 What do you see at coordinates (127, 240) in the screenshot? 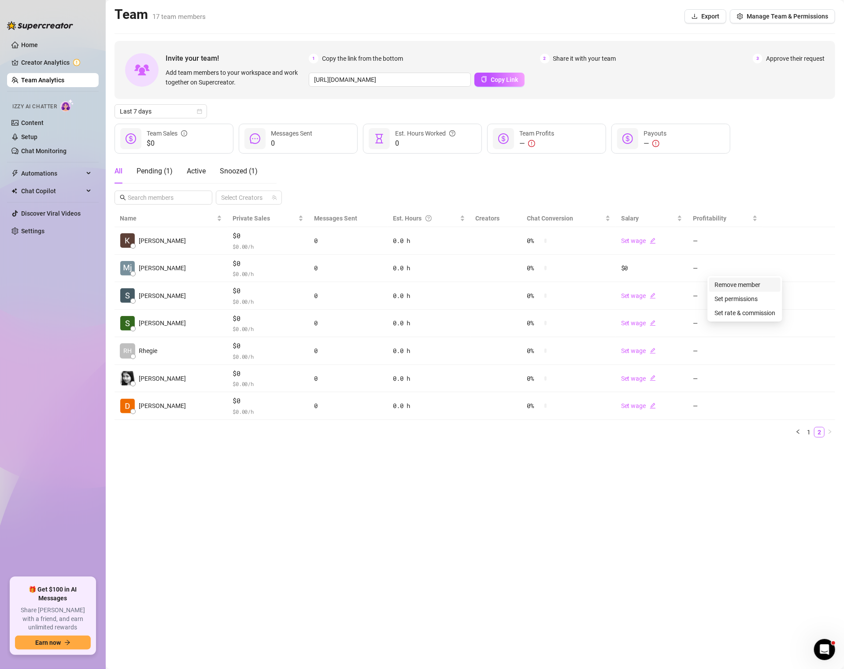
I see `img: Karen Morfe` at bounding box center [127, 240].